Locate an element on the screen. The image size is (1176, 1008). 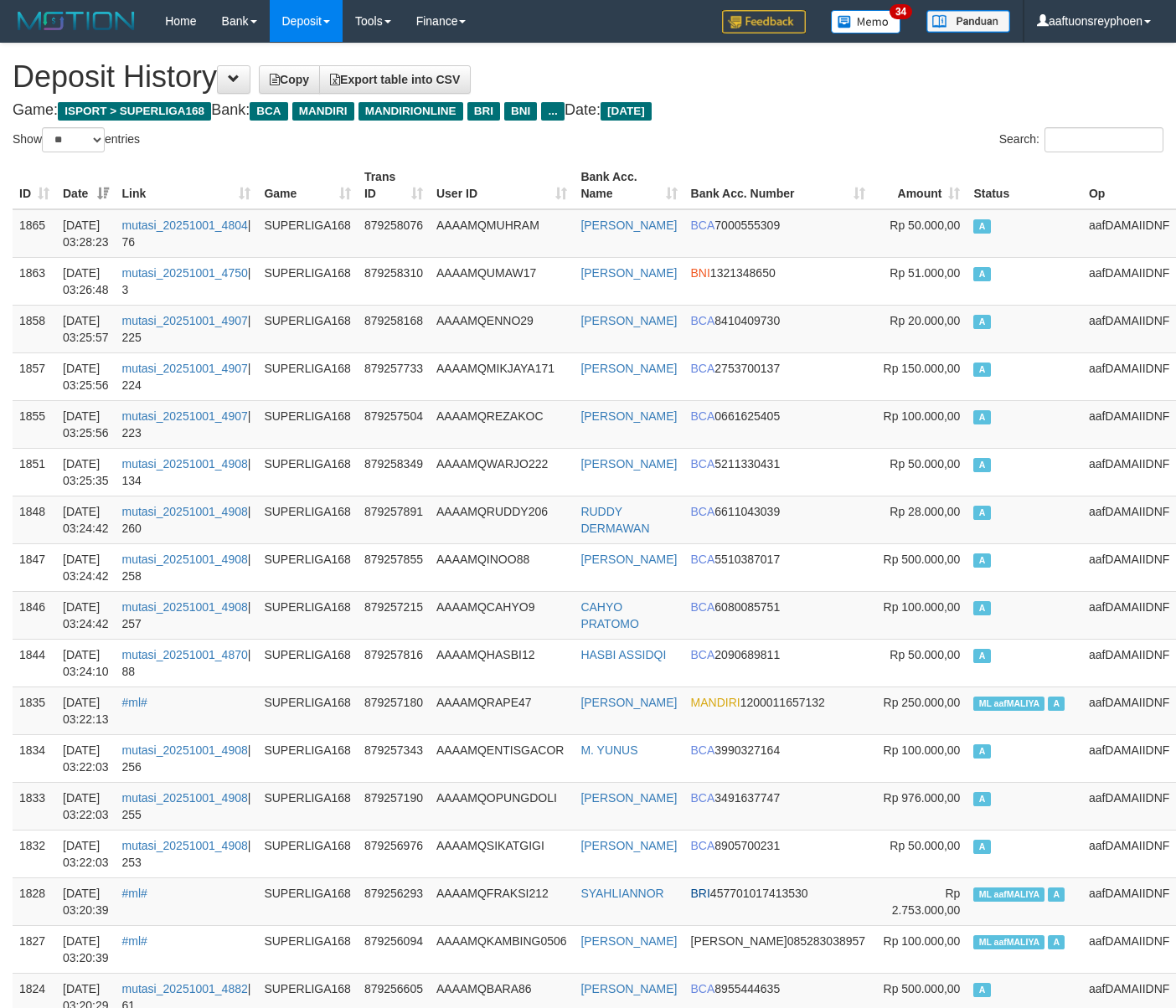
td: | 253 is located at coordinates (187, 854).